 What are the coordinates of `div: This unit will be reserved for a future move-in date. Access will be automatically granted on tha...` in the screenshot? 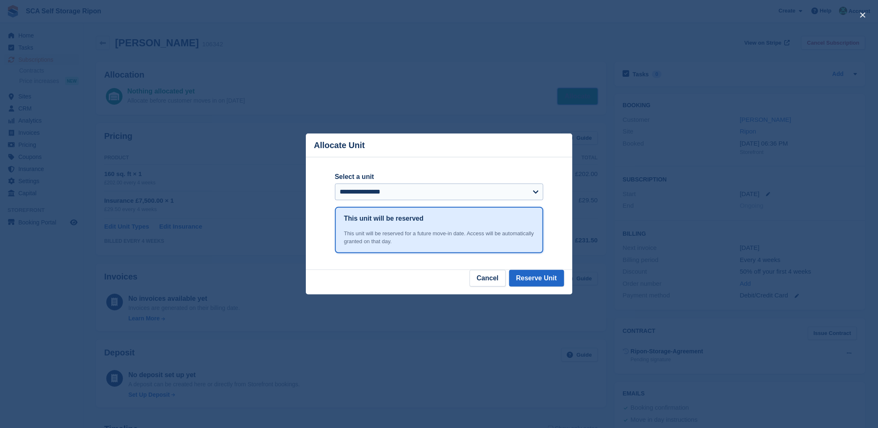 It's located at (439, 237).